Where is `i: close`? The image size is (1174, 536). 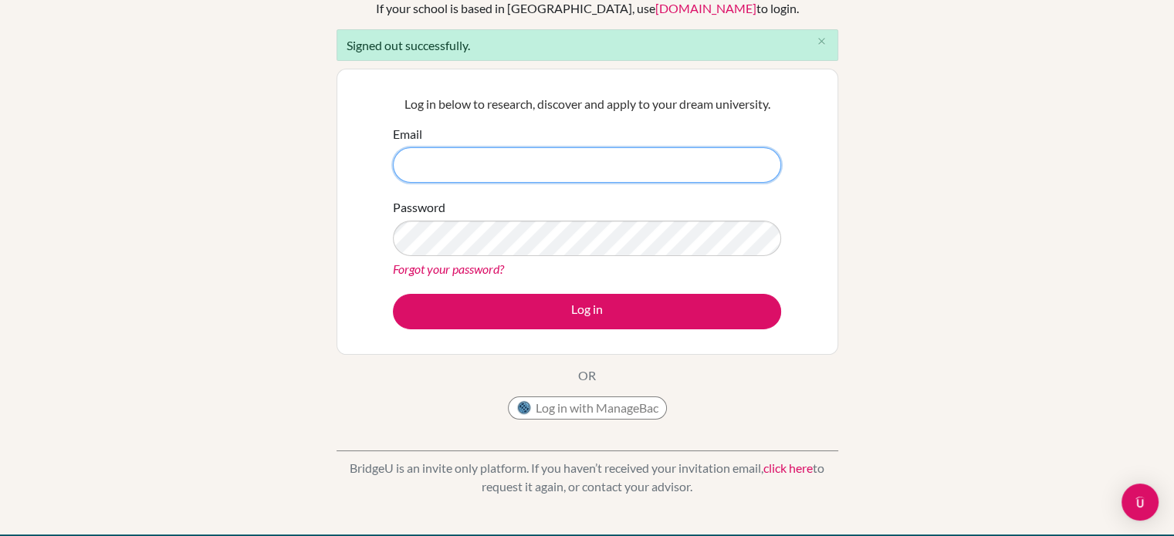 i: close is located at coordinates (821, 41).